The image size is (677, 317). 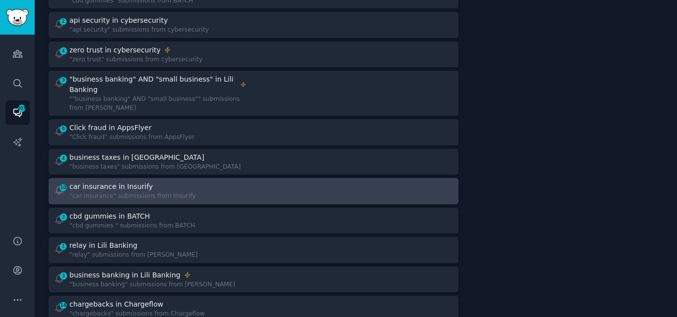 I want to click on span: 207, so click(x=22, y=108).